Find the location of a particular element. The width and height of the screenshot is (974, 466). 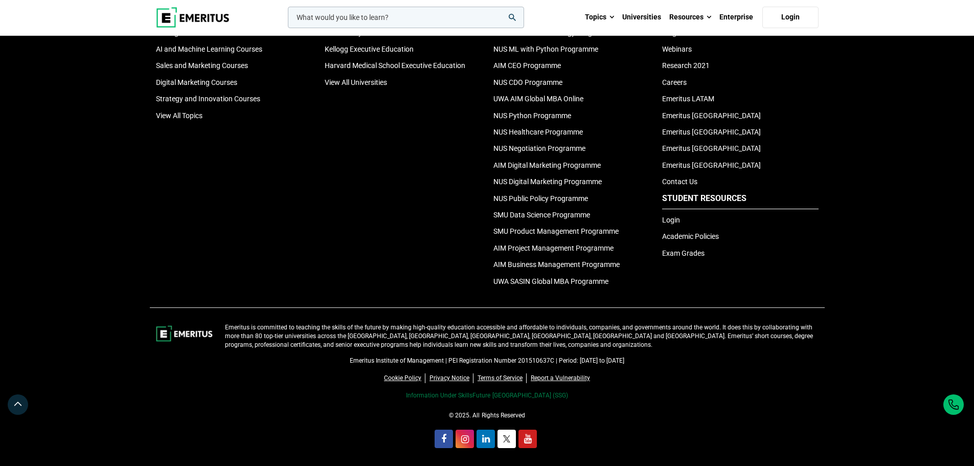

a: Coding Courses is located at coordinates (181, 33).